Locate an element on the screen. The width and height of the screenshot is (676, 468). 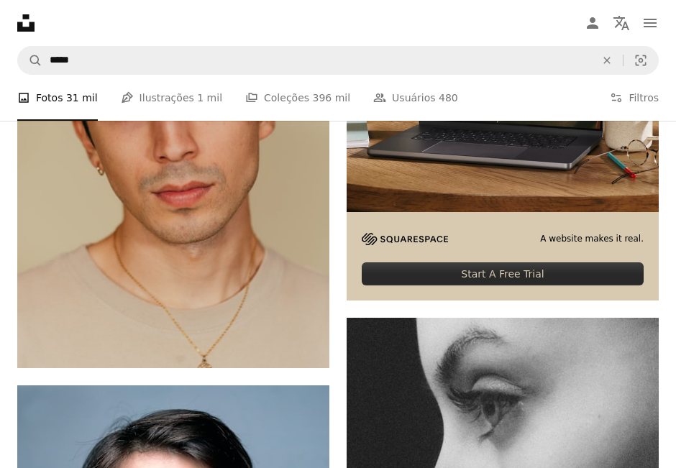
span: 1 mil is located at coordinates (209, 98).